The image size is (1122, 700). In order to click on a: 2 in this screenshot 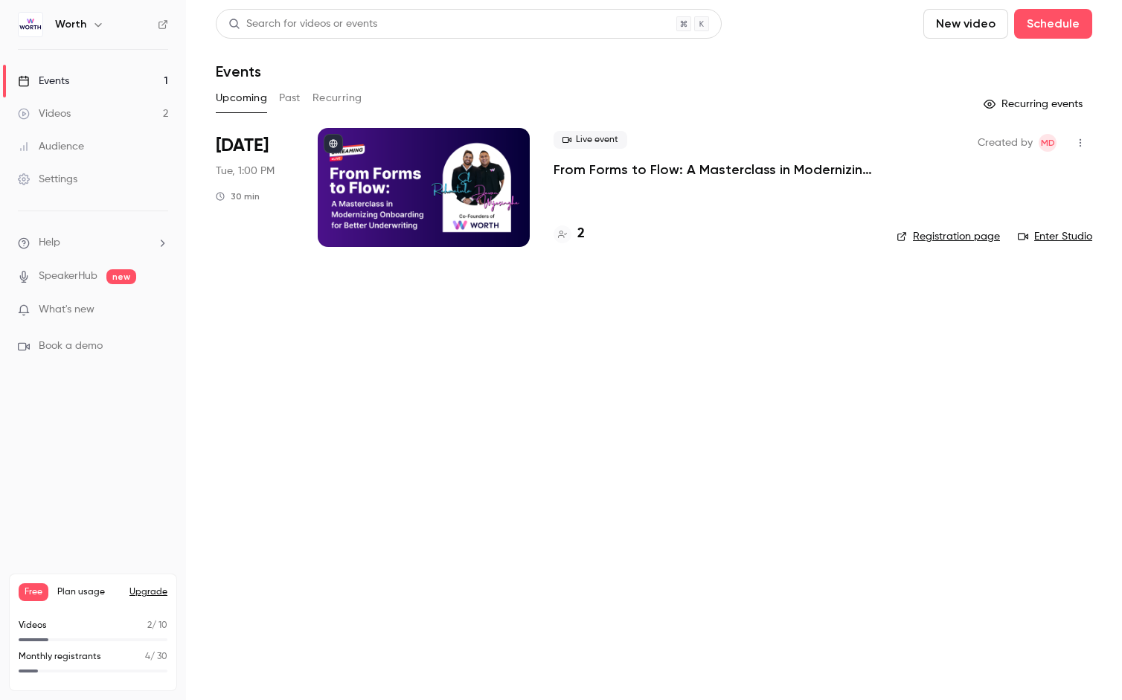, I will do `click(569, 234)`.